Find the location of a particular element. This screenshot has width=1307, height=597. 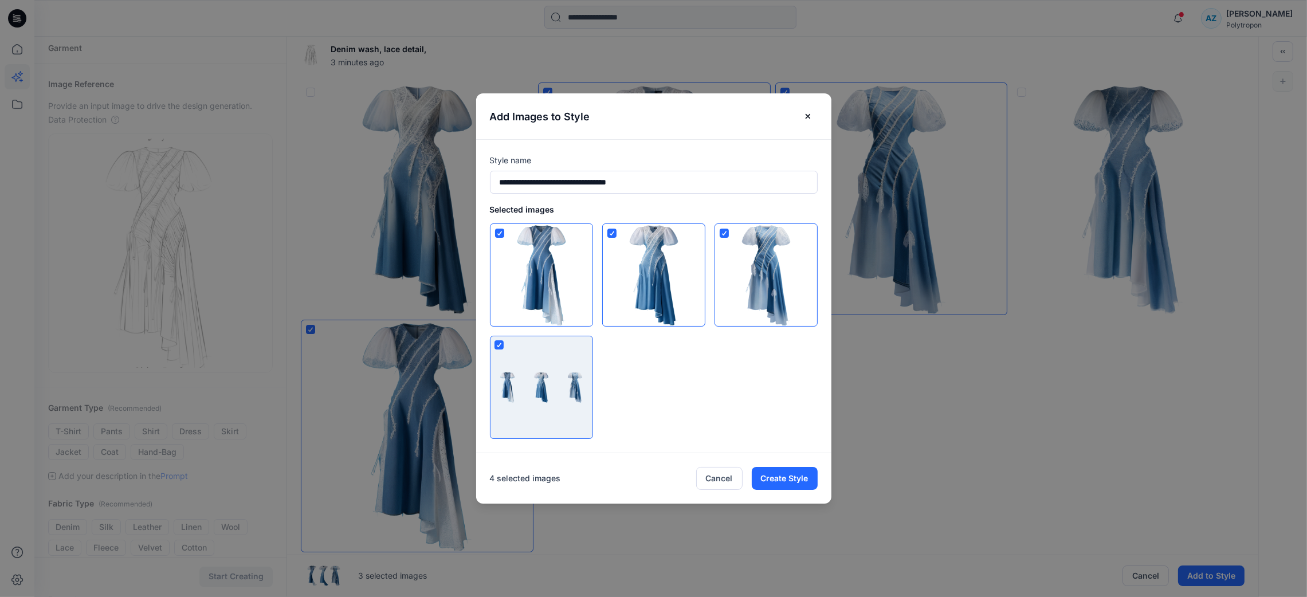

p: Style name is located at coordinates (654, 160).